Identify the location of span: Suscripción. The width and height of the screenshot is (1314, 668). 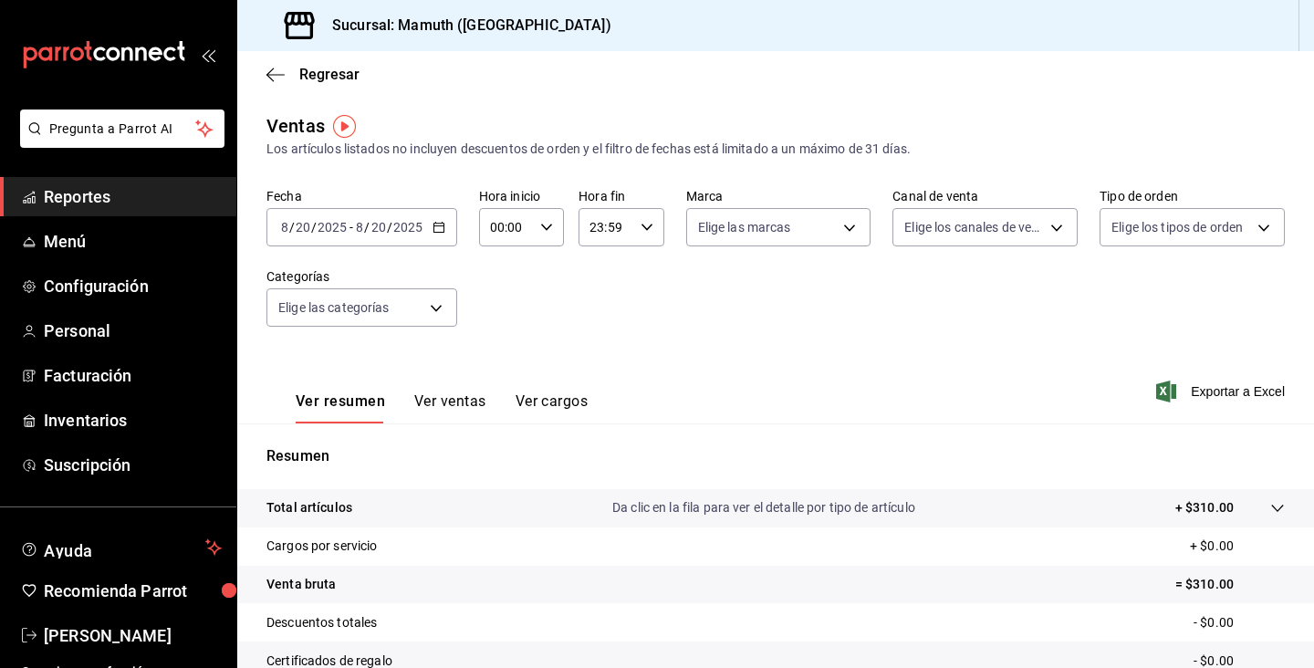
(132, 464).